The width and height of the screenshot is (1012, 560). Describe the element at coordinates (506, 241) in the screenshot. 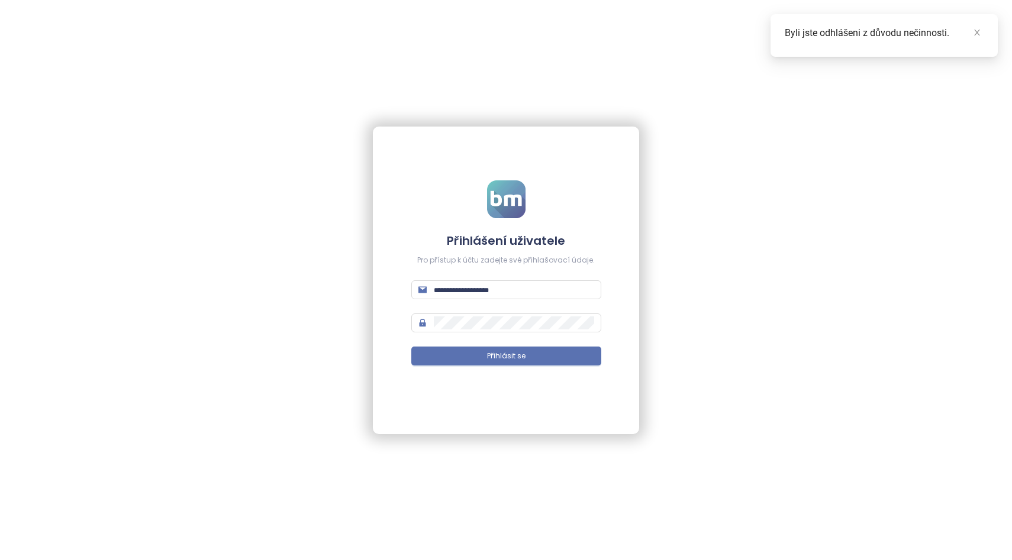

I see `h4: Přihlášení uživatele` at that location.